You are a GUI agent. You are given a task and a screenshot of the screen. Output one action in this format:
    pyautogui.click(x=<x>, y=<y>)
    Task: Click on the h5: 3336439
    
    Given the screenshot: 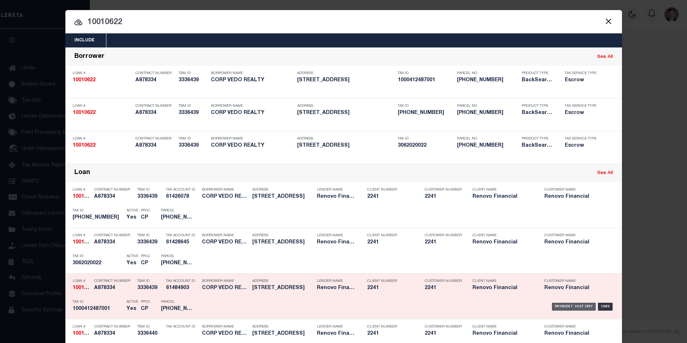 What is the action you would take?
    pyautogui.click(x=193, y=113)
    